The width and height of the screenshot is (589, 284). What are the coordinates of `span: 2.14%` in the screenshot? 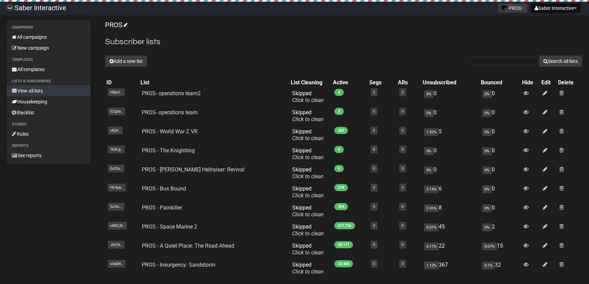 It's located at (431, 189).